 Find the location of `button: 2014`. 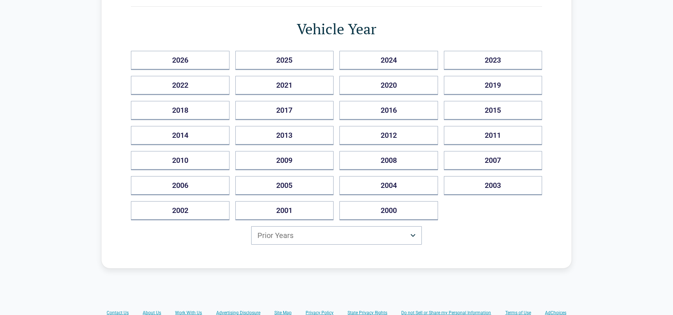

button: 2014 is located at coordinates (180, 135).